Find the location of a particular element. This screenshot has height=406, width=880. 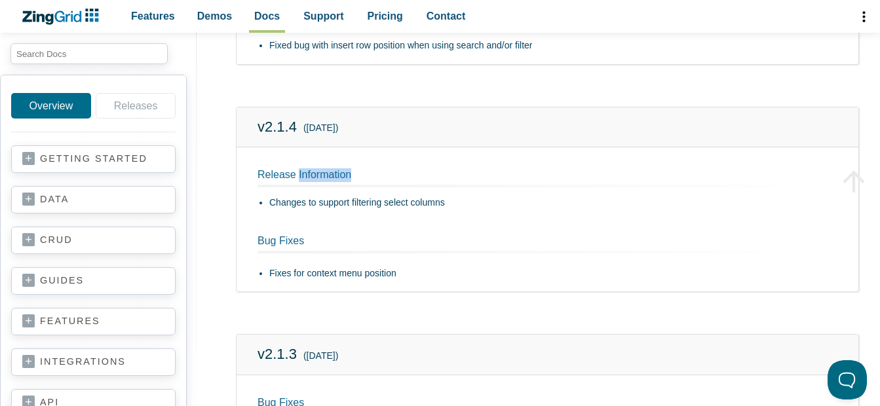

input: search input is located at coordinates (89, 54).